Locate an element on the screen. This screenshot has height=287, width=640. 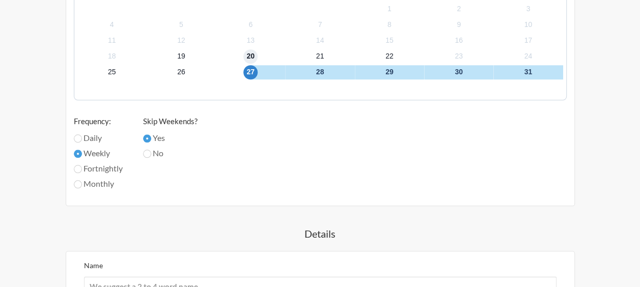
label: Skip Weekends? is located at coordinates (170, 121).